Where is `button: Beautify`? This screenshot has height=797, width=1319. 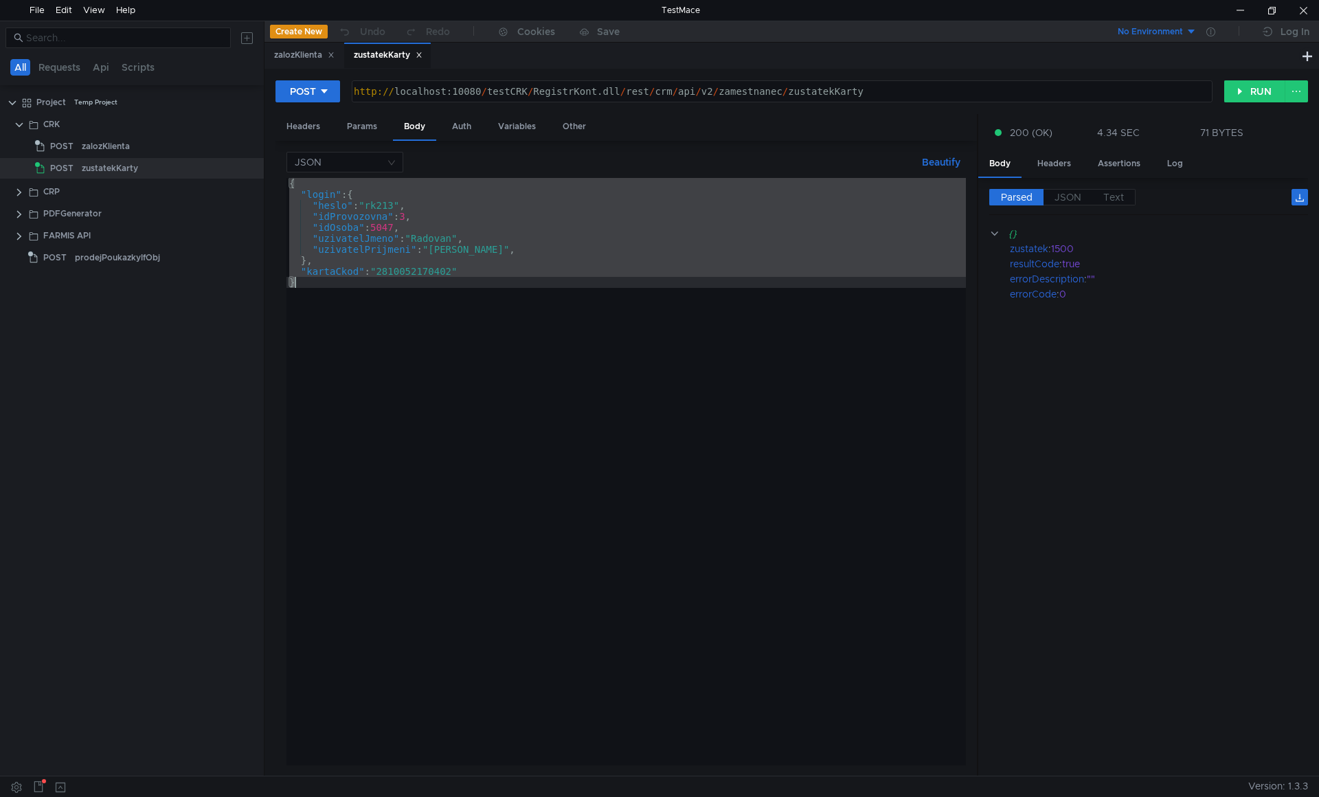
button: Beautify is located at coordinates (942, 162).